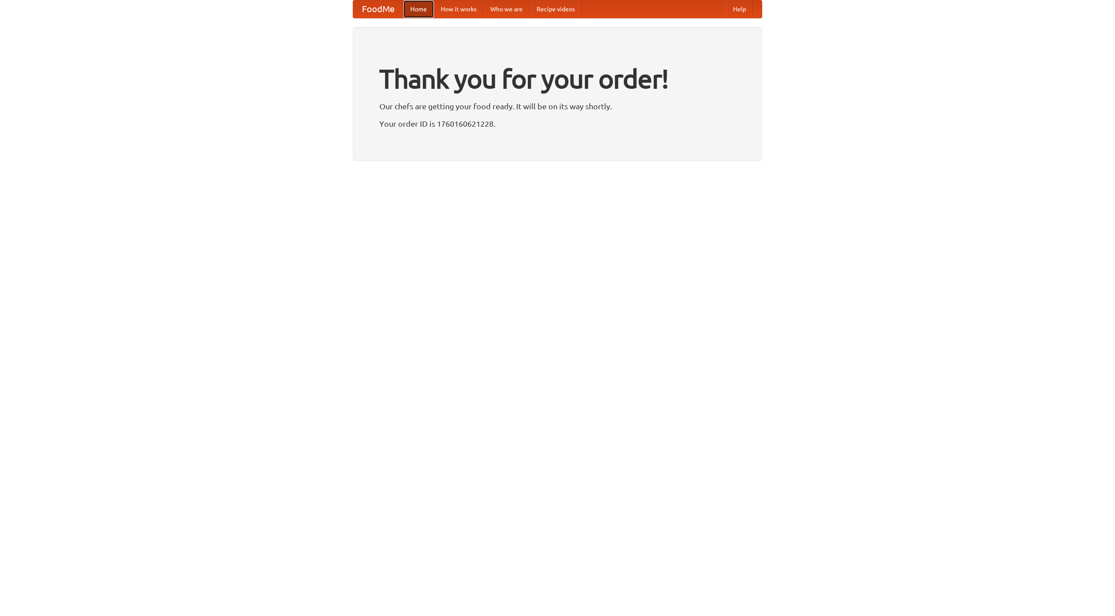 This screenshot has height=616, width=1115. I want to click on a: Help, so click(740, 9).